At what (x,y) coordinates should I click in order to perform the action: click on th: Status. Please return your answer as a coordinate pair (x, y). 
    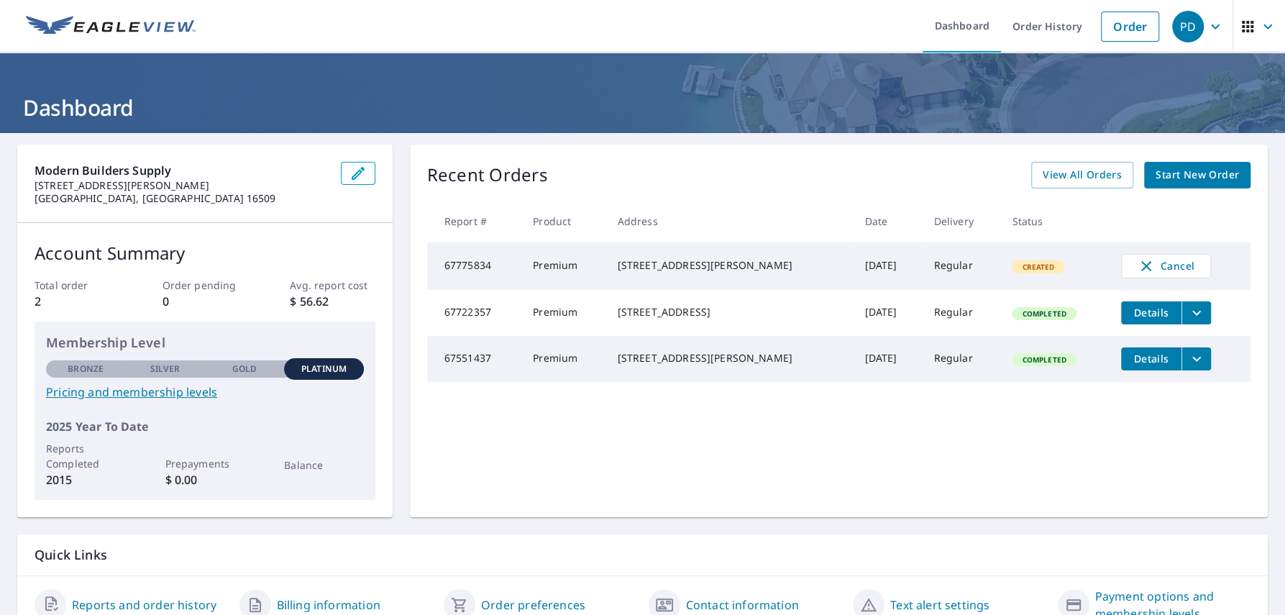
    Looking at the image, I should click on (1055, 221).